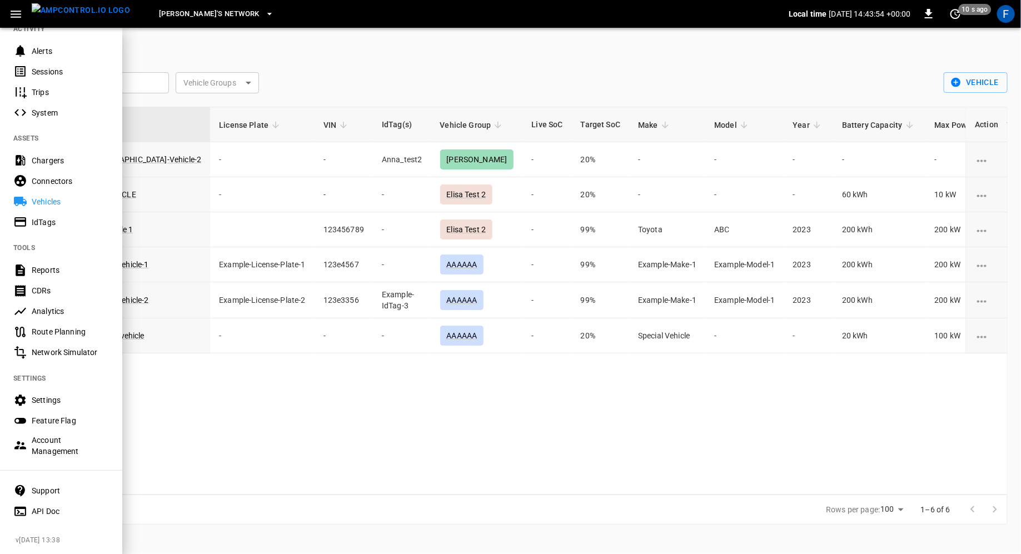  What do you see at coordinates (70, 491) in the screenshot?
I see `div: Support` at bounding box center [70, 491].